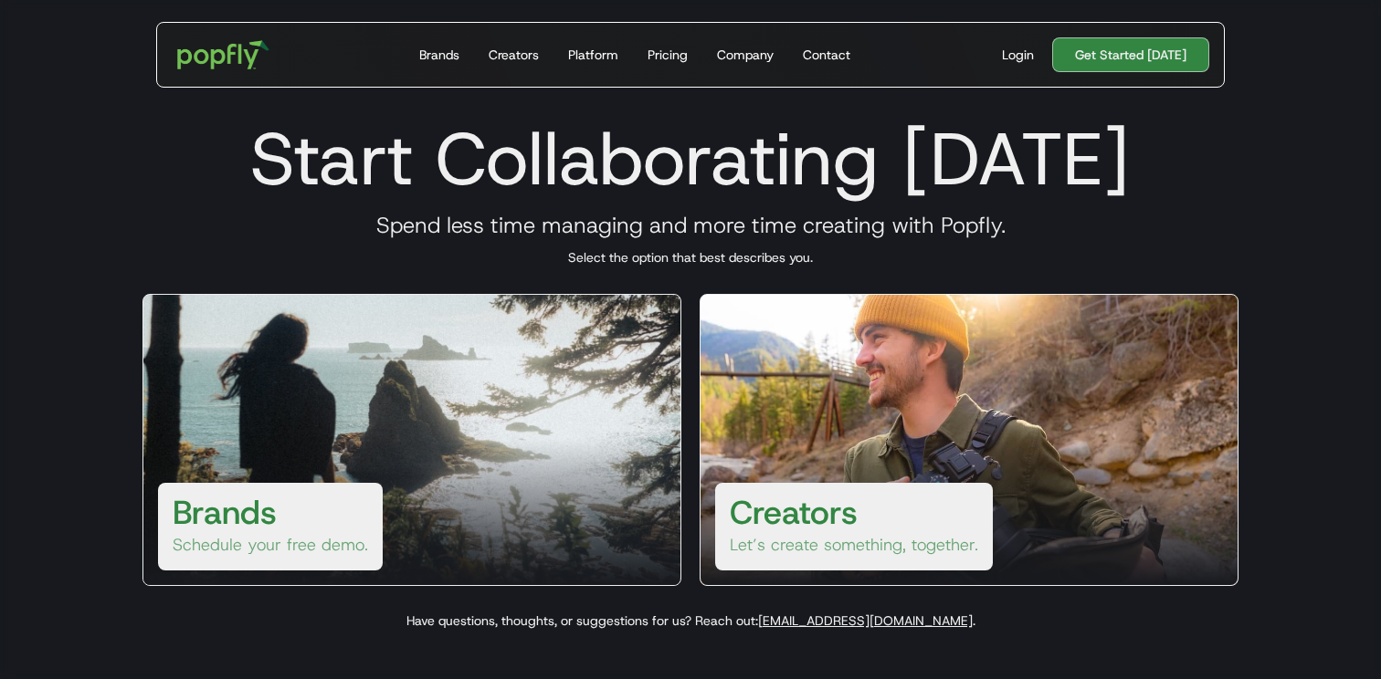 This screenshot has height=679, width=1381. What do you see at coordinates (854, 545) in the screenshot?
I see `p: Let’s create something, together.` at bounding box center [854, 545].